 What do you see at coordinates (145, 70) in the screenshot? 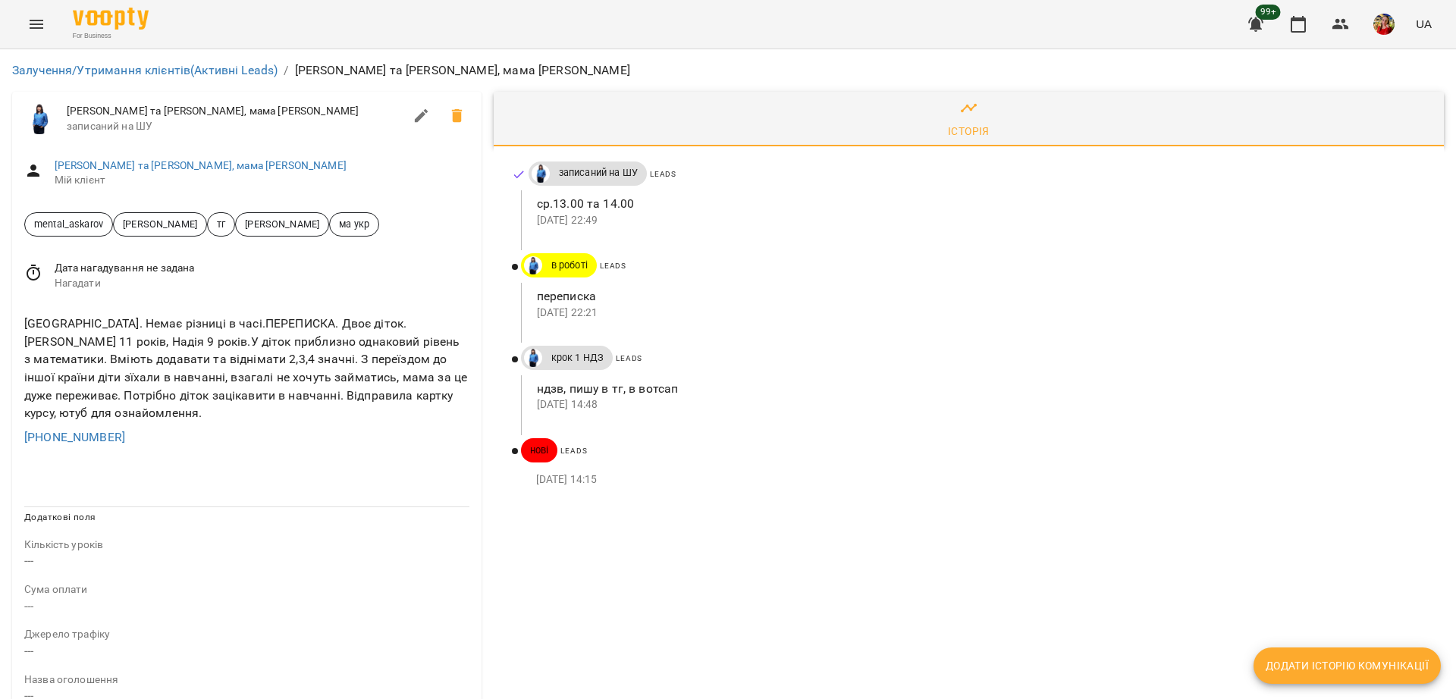
I see `a: Залучення/Утримання клієнтів(Активні Leads)` at bounding box center [145, 70].